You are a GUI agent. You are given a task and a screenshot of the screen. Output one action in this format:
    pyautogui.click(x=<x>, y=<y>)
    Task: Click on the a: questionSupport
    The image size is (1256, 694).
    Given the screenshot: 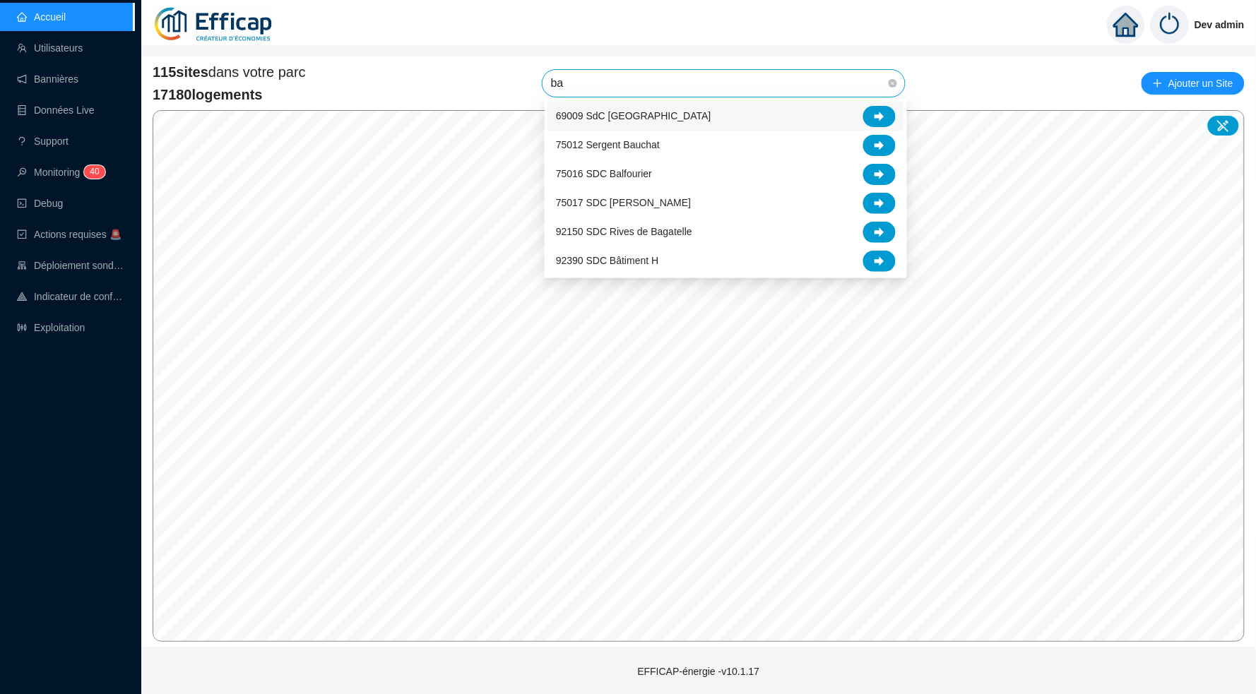 What is the action you would take?
    pyautogui.click(x=42, y=141)
    